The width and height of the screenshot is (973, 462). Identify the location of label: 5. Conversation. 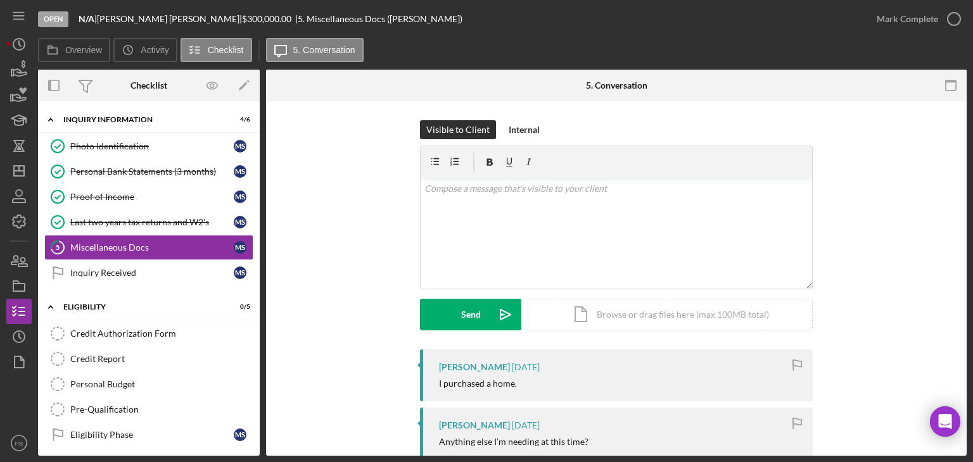
(324, 50).